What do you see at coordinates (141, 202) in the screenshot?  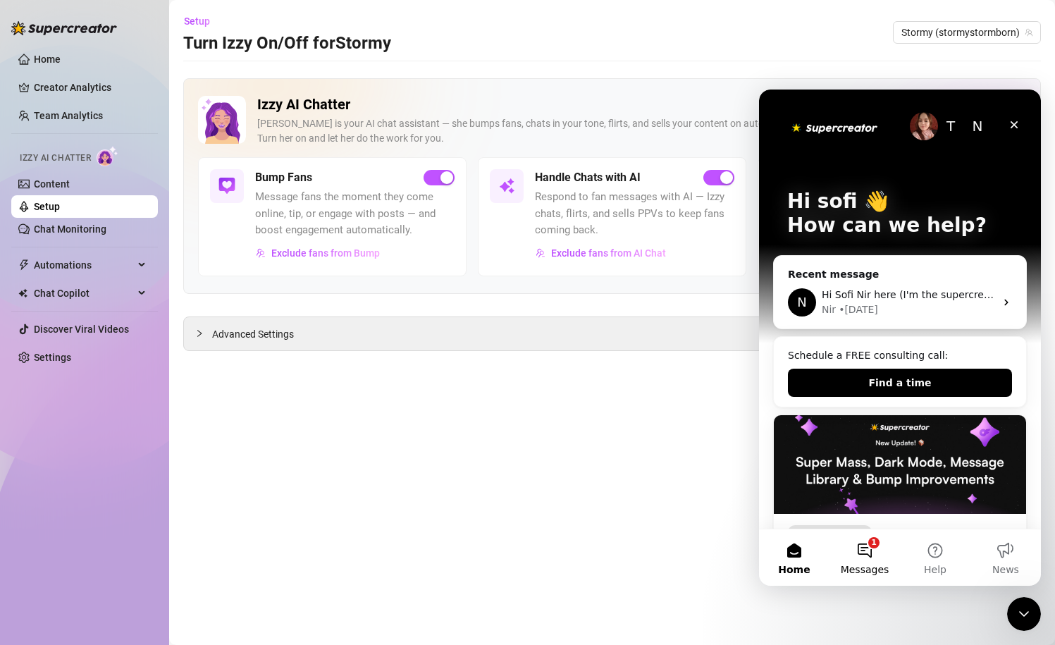 I see `div: Recent messageProfile image for NirHi Sofi Nir here (I'm the supercreator CMO) The team will late...` at bounding box center [141, 202].